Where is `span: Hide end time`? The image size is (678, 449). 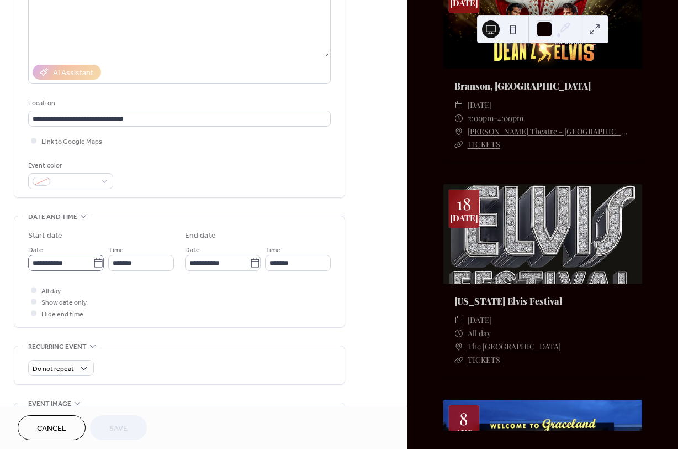
span: Hide end time is located at coordinates (62, 314).